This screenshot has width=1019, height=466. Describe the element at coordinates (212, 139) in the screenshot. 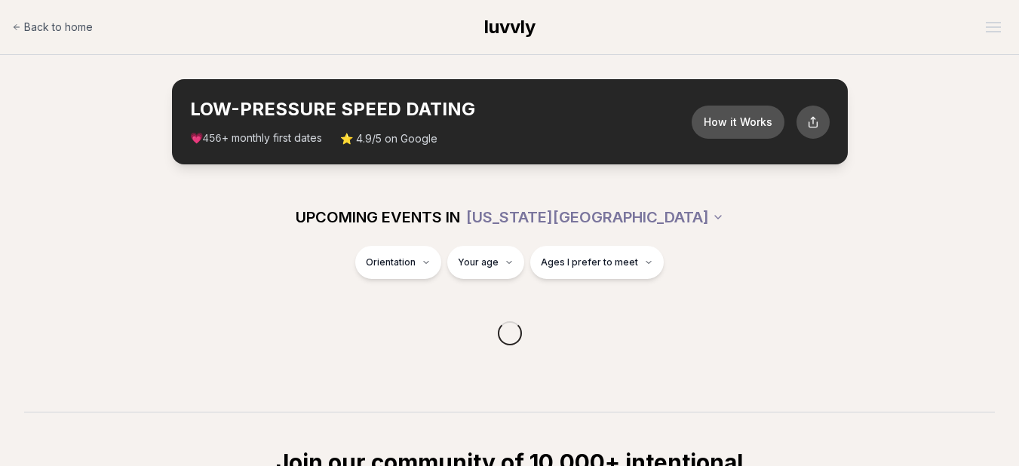

I see `span: 456` at that location.